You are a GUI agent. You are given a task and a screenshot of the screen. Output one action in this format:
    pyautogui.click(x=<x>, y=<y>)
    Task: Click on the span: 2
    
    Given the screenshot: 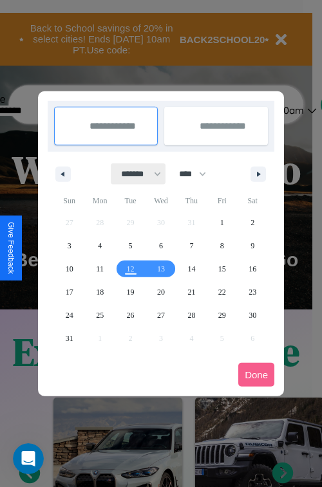 What is the action you would take?
    pyautogui.click(x=252, y=223)
    